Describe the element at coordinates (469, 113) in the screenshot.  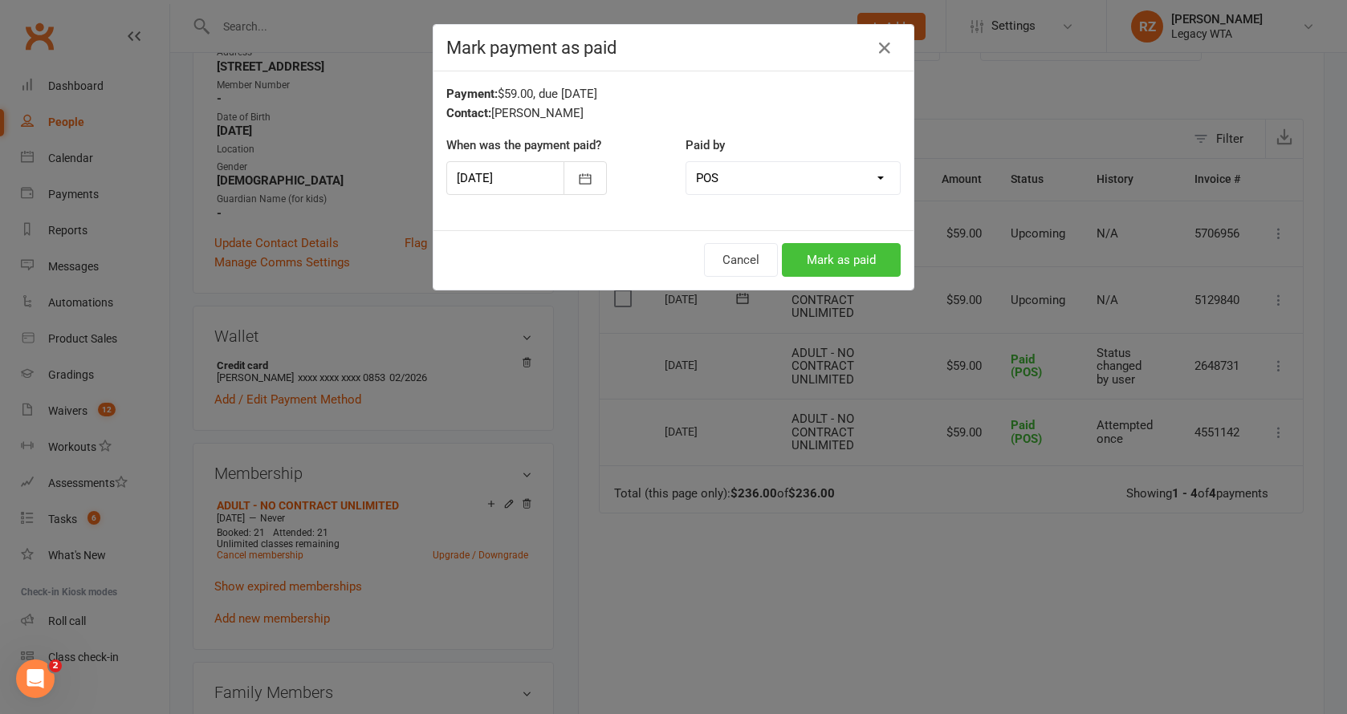
I see `strong: Contact:` at that location.